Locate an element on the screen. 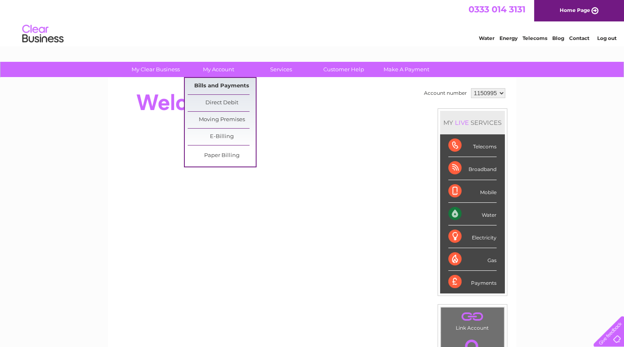 This screenshot has height=347, width=624. div: Electricity is located at coordinates (472, 237).